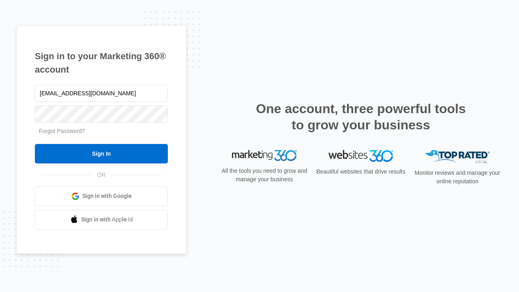 This screenshot has height=292, width=519. What do you see at coordinates (107, 219) in the screenshot?
I see `span: Sign in with Apple Id` at bounding box center [107, 219].